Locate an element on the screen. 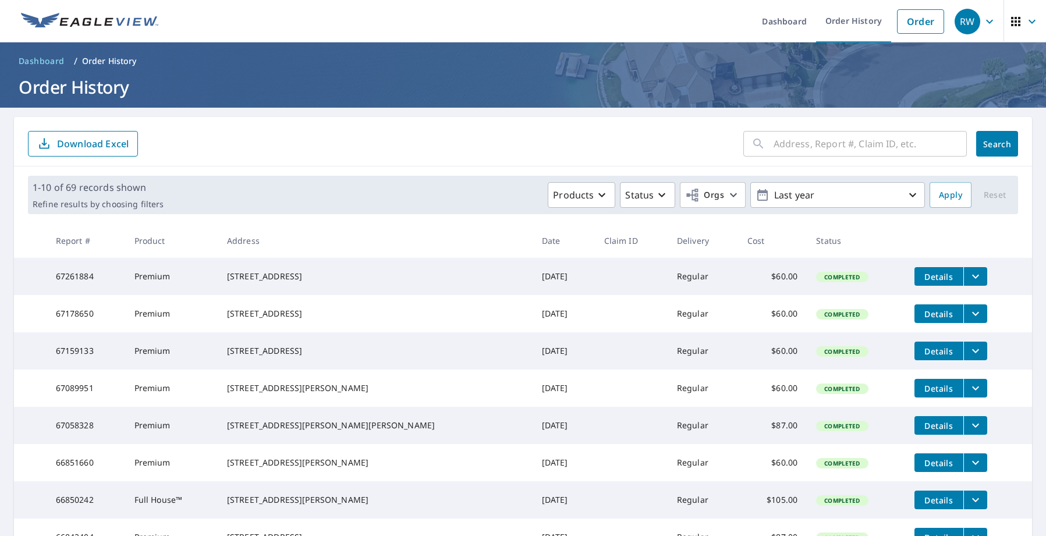 The image size is (1046, 536). h1: Order History is located at coordinates (523, 87).